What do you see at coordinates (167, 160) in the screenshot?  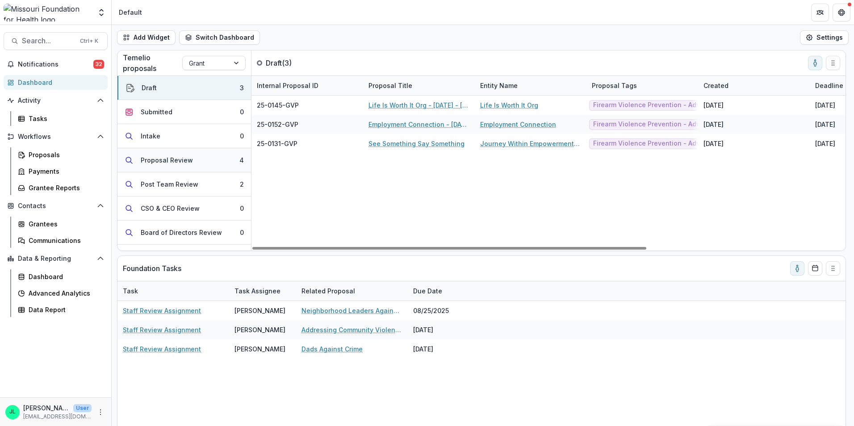 I see `div: Proposal Review` at bounding box center [167, 160].